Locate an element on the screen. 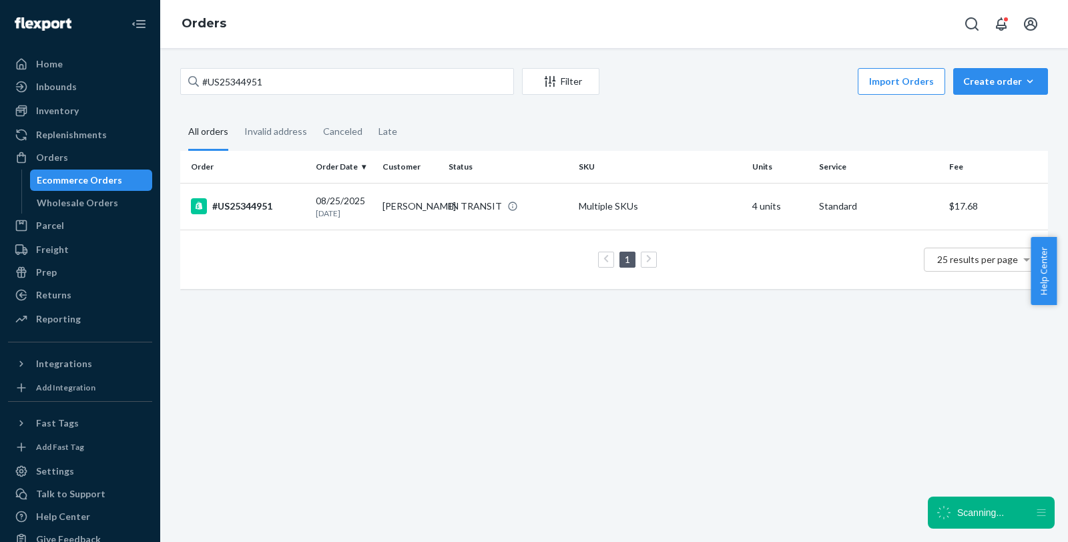 This screenshot has height=542, width=1068. div: Filter is located at coordinates (561, 81).